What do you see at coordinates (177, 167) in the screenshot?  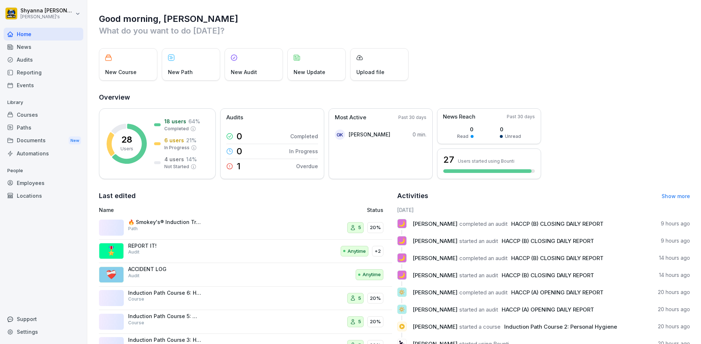 I see `p: Not Started` at bounding box center [177, 167].